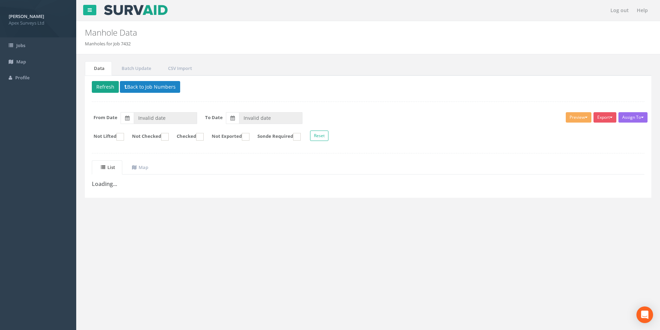  Describe the element at coordinates (227, 137) in the screenshot. I see `label: Not Exported` at that location.